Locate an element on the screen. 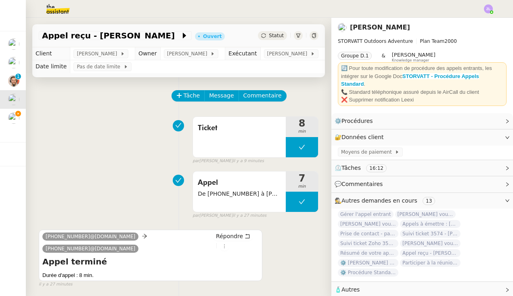  div: 🔄 Pour toute modification de procédure des appels entrants, les intégrer sur le Google Doc . is located at coordinates (422, 76).